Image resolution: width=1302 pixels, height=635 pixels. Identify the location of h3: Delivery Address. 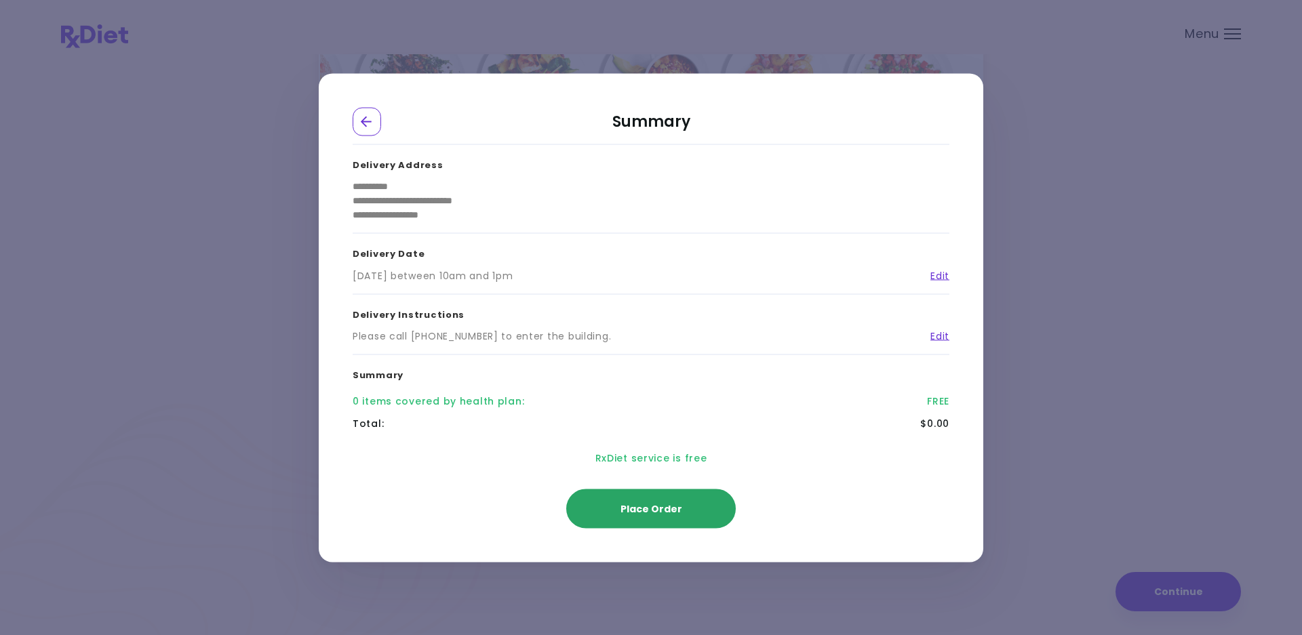
(651, 162).